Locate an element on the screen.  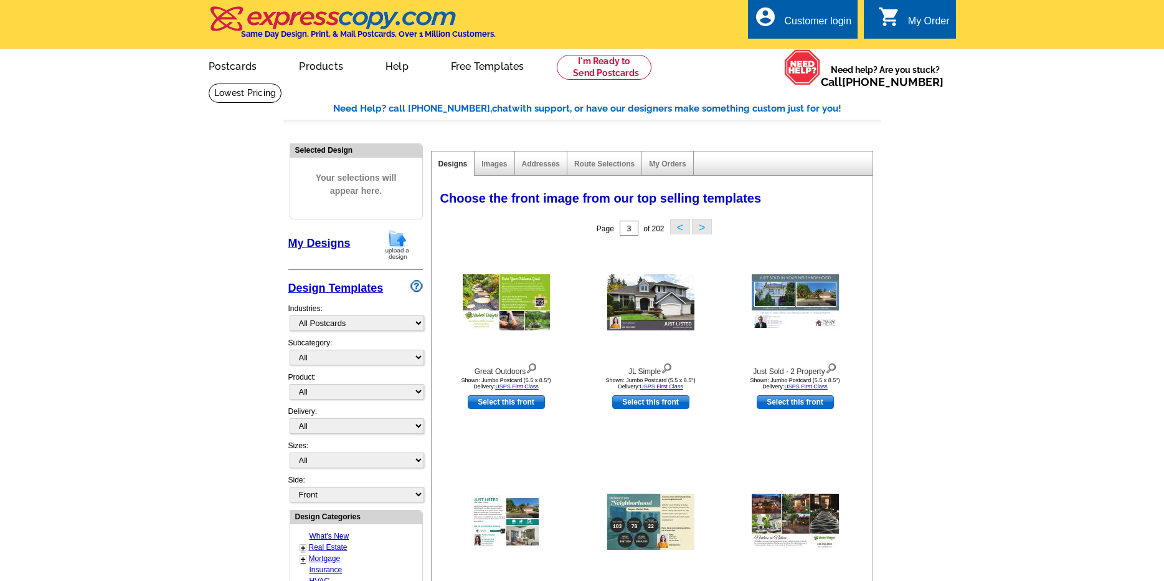
a: account_circle Customer login is located at coordinates (803, 21).